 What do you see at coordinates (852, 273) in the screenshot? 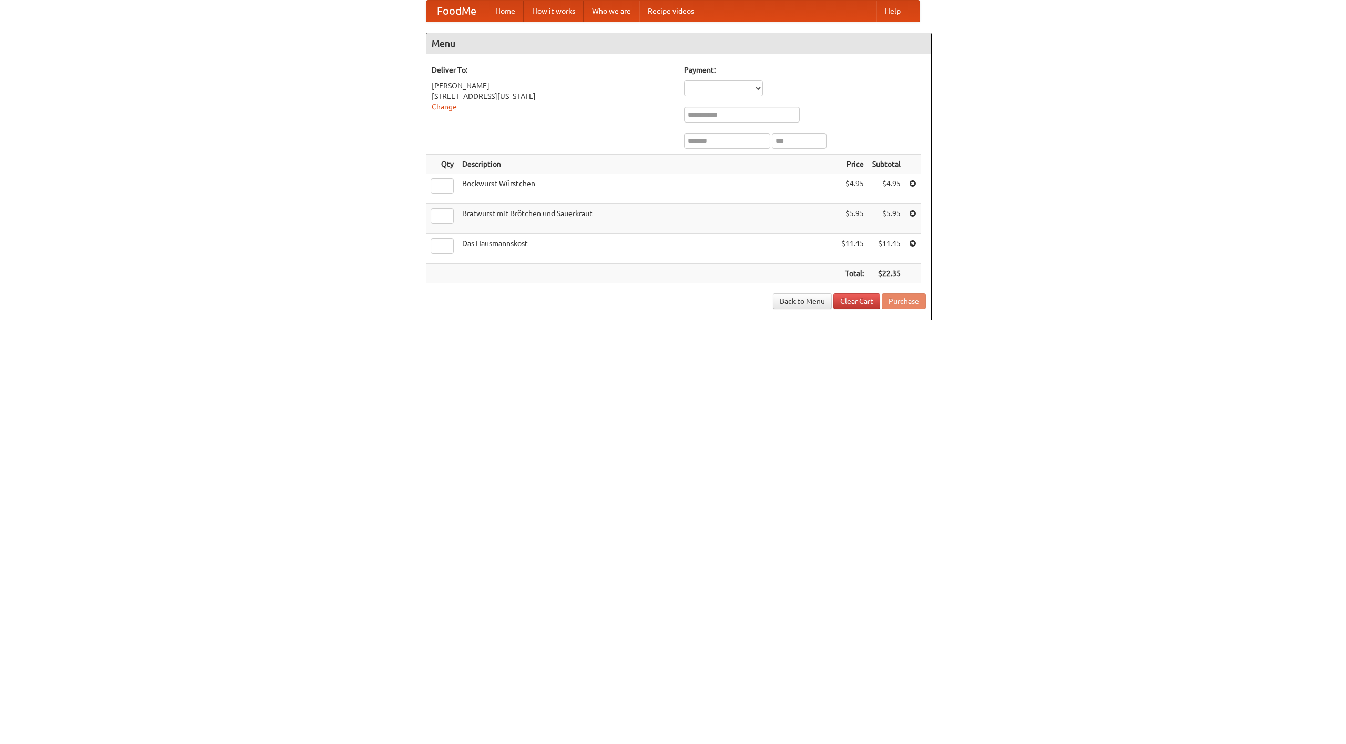
I see `th: Total:` at bounding box center [852, 273].